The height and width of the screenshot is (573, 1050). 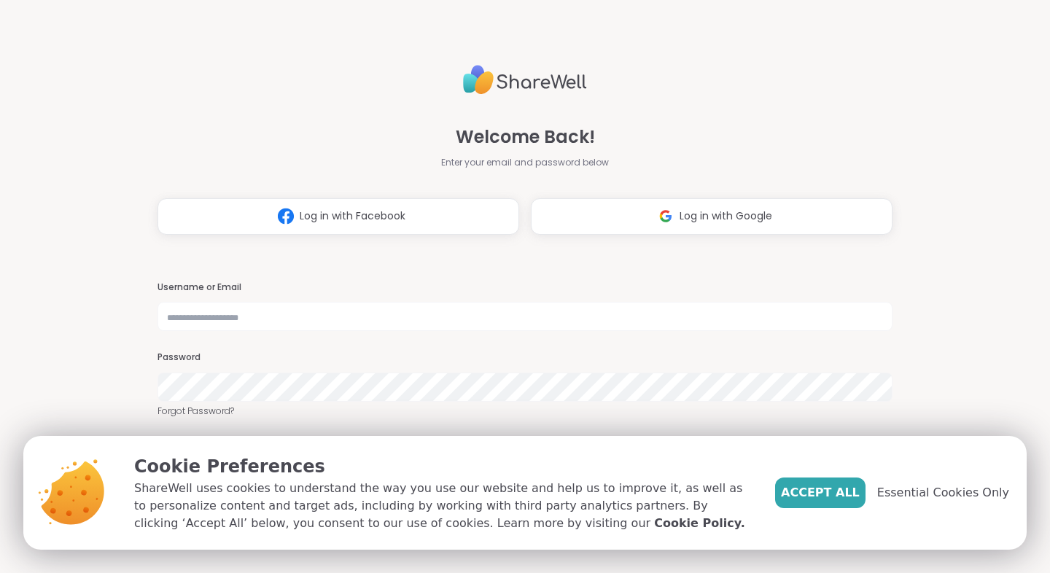 I want to click on span: Accept All, so click(x=821, y=493).